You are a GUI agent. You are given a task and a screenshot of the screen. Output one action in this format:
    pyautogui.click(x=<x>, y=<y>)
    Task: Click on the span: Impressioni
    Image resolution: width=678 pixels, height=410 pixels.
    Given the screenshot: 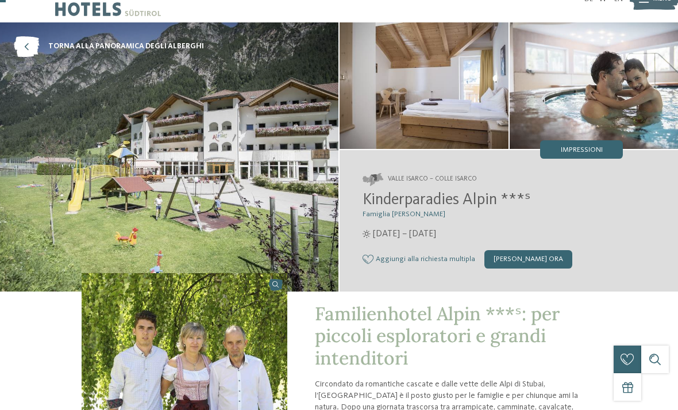 What is the action you would take?
    pyautogui.click(x=581, y=150)
    